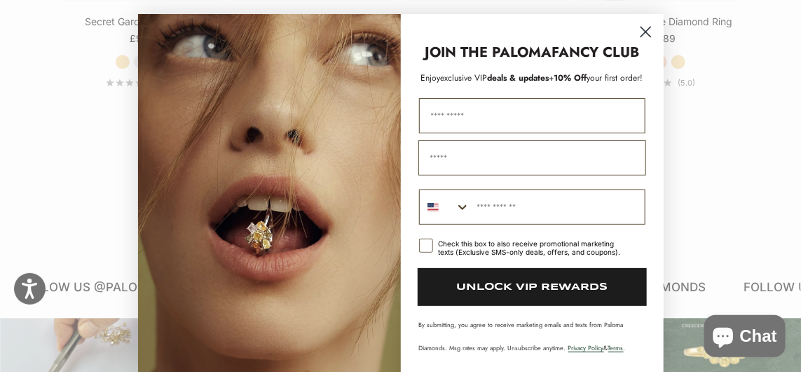 This screenshot has height=372, width=801. I want to click on button: UNLOCK VIP REWARDS, so click(532, 287).